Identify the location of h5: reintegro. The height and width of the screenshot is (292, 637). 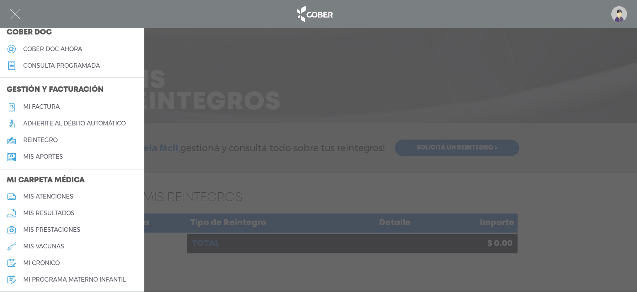
(40, 140).